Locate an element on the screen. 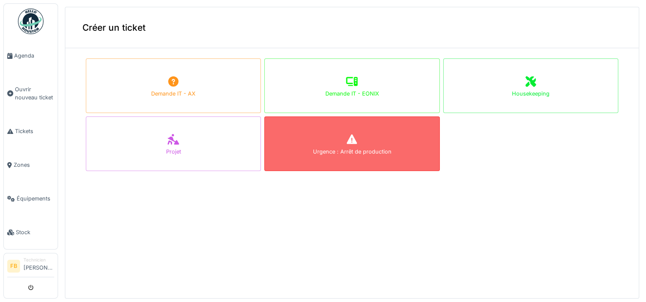 The height and width of the screenshot is (302, 646). a: Équipements is located at coordinates (31, 199).